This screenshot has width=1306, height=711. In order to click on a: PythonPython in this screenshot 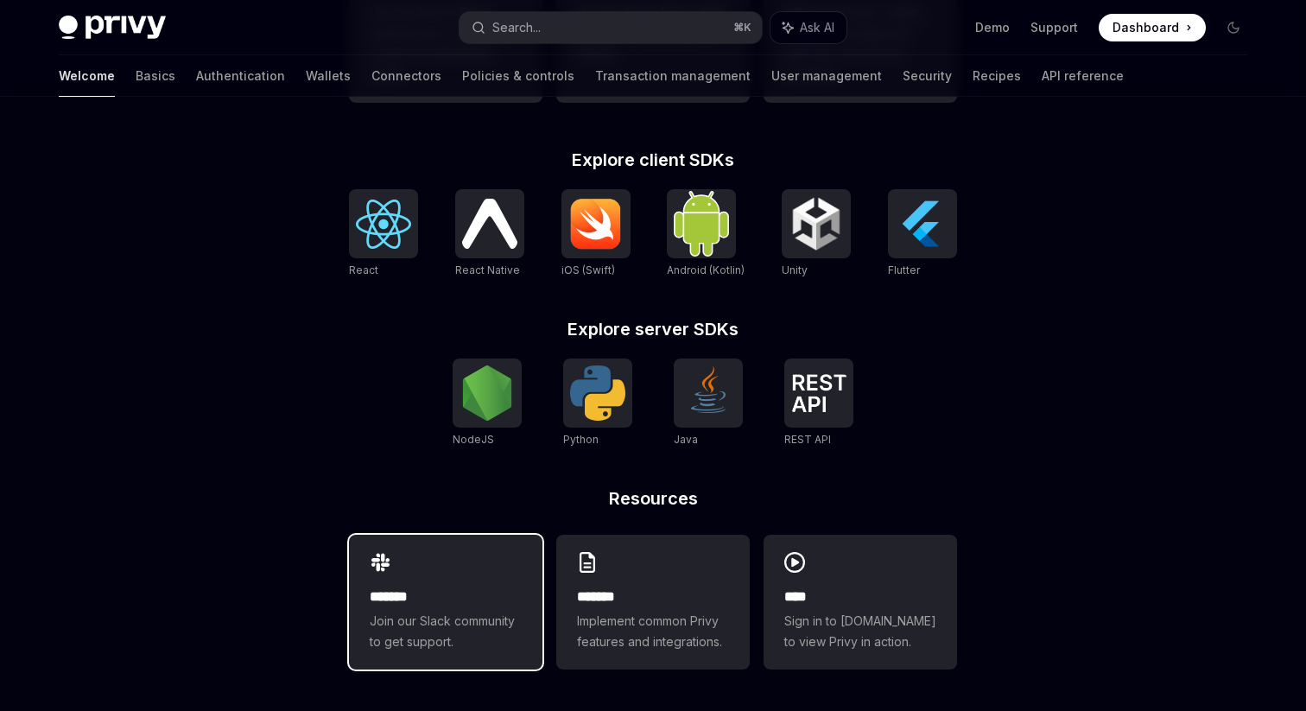, I will do `click(598, 403)`.